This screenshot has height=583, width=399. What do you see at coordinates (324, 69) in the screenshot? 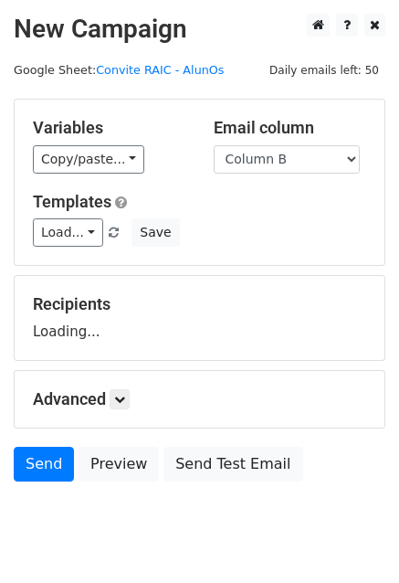
I see `a: Daily emails left: 50` at bounding box center [324, 69].